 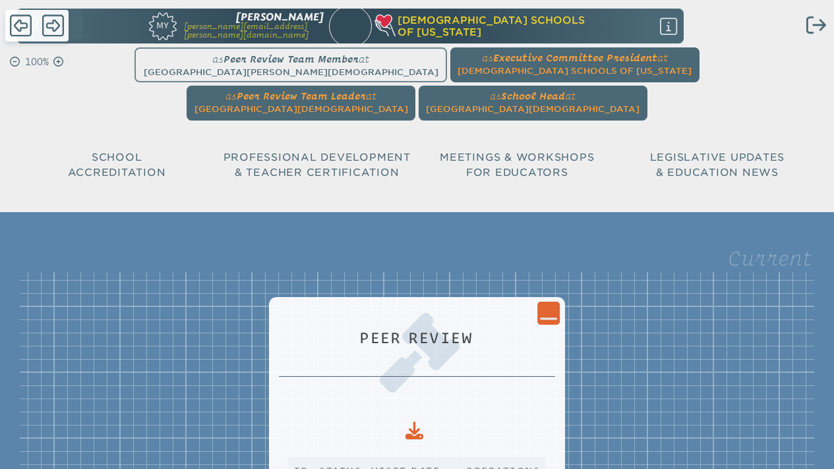 What do you see at coordinates (529, 26) in the screenshot?
I see `div: Christian Schools of Florida` at bounding box center [529, 26].